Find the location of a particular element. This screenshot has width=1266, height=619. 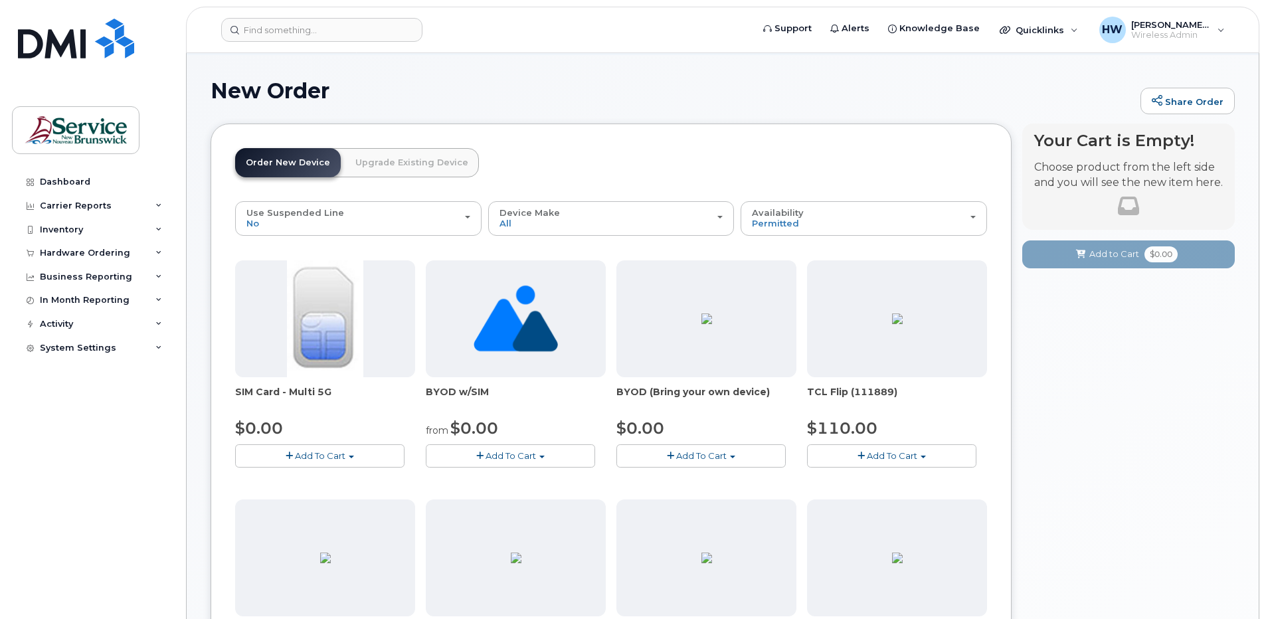

span: Wireless Admin is located at coordinates (1171, 35).